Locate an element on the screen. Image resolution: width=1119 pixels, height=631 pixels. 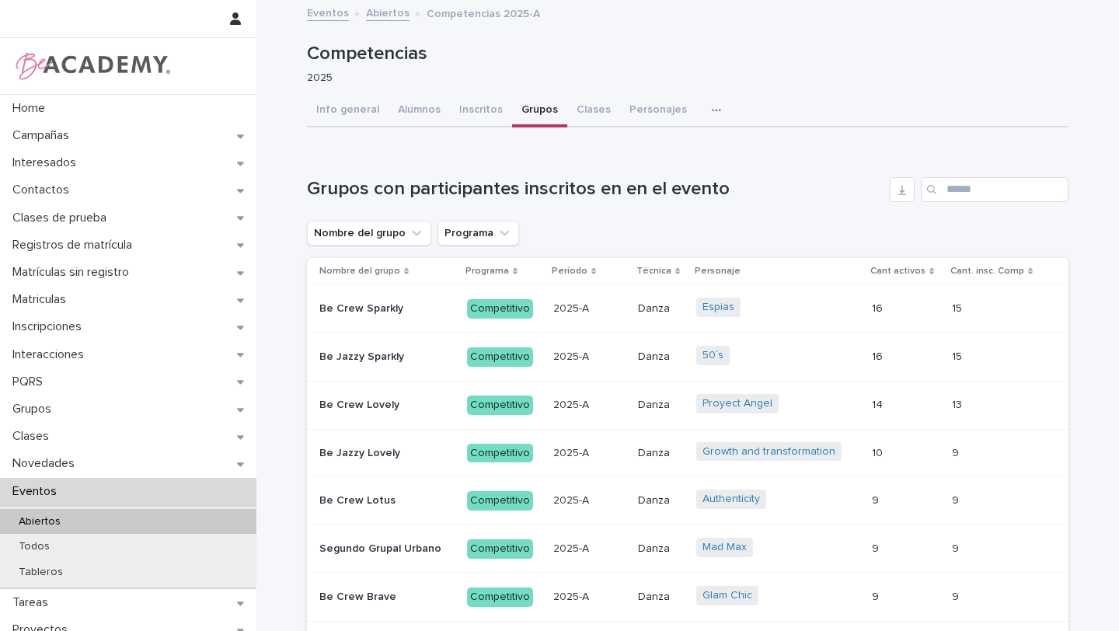
p: Abiertos is located at coordinates (40, 521).